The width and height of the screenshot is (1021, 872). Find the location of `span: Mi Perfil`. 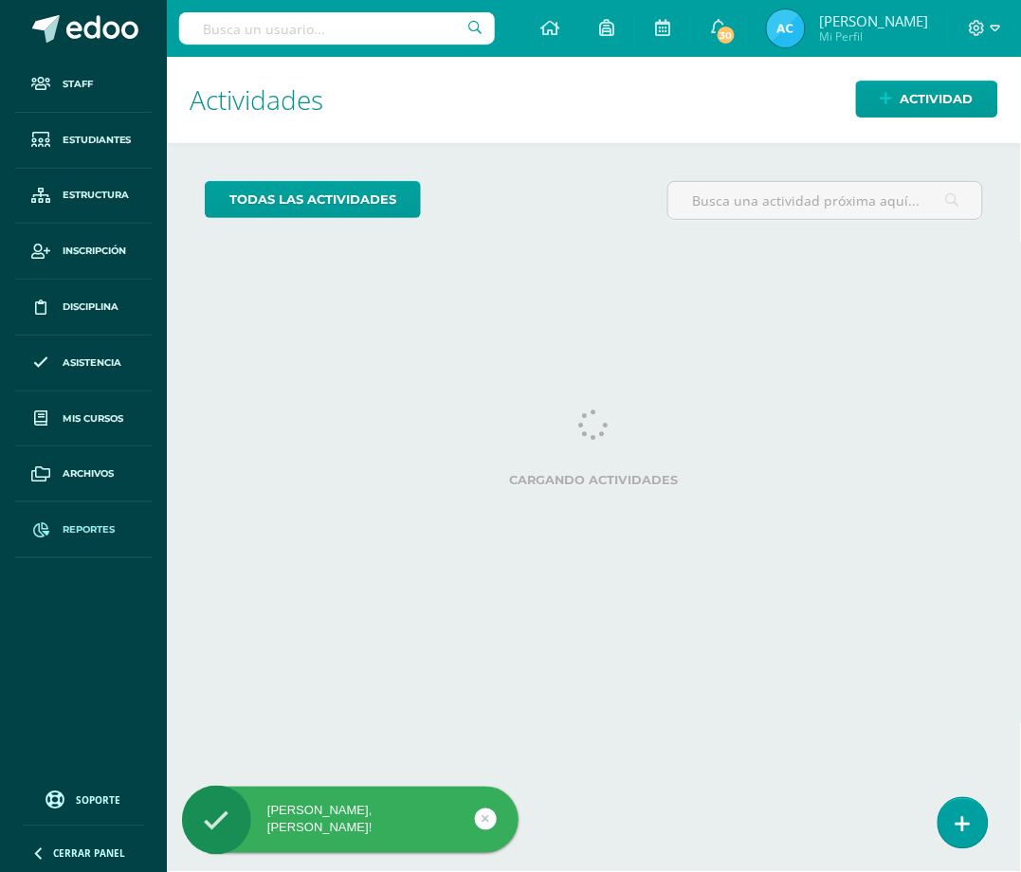

span: Mi Perfil is located at coordinates (873, 36).